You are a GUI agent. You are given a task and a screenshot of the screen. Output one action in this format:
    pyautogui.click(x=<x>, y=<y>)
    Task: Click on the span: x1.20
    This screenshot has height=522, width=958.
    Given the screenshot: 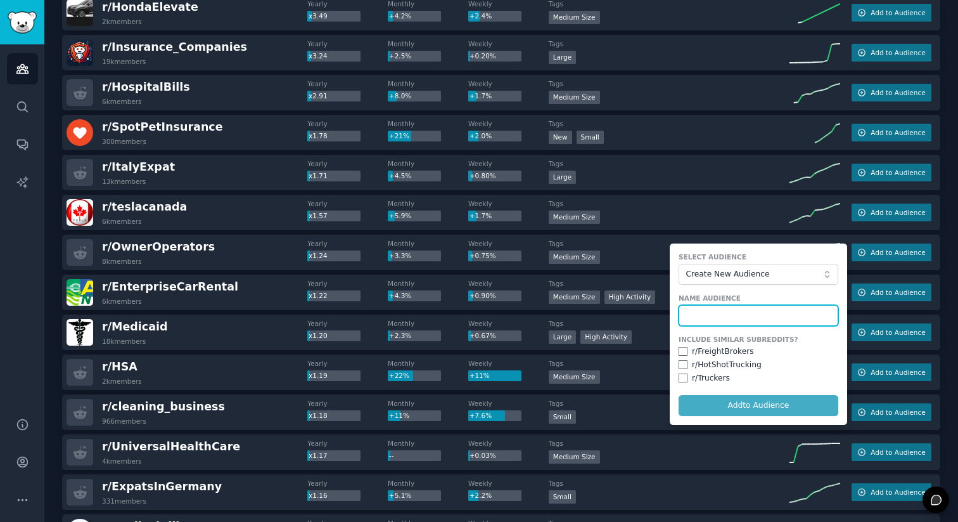 What is the action you would take?
    pyautogui.click(x=318, y=335)
    